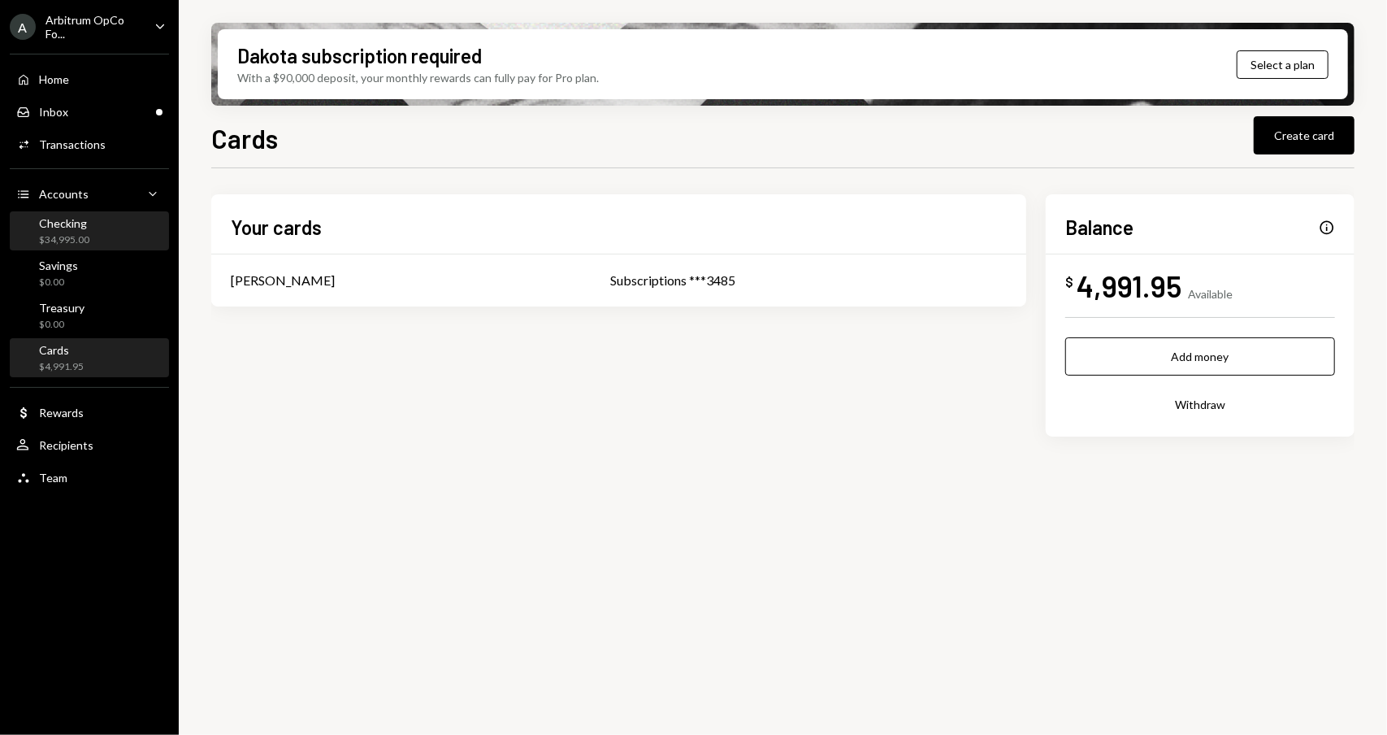  I want to click on button: Create card, so click(1304, 135).